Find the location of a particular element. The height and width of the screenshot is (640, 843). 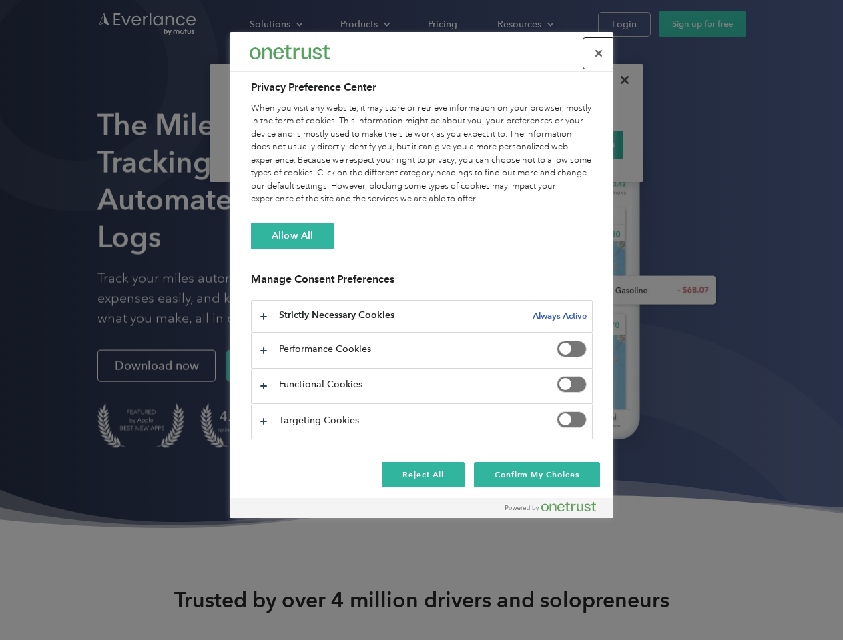

h3: Manage Consent Preferences is located at coordinates (422, 283).